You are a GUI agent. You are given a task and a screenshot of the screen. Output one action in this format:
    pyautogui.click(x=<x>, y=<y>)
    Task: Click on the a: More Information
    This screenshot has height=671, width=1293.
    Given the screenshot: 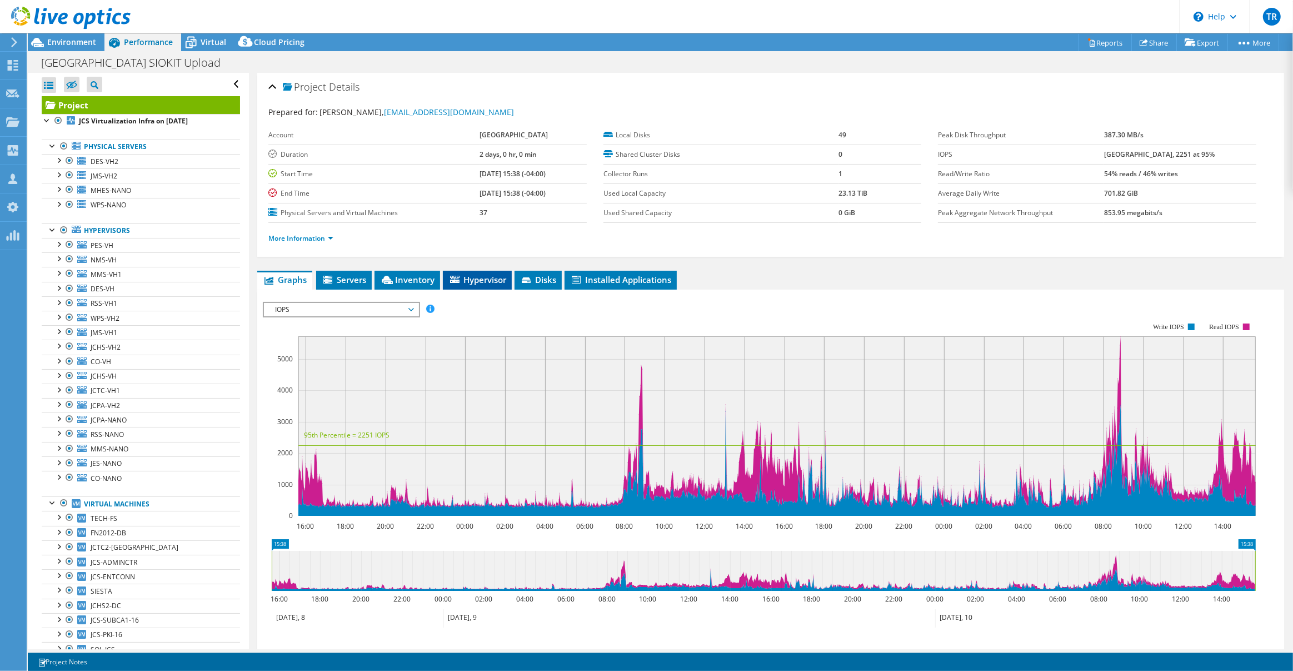 What is the action you would take?
    pyautogui.click(x=301, y=238)
    